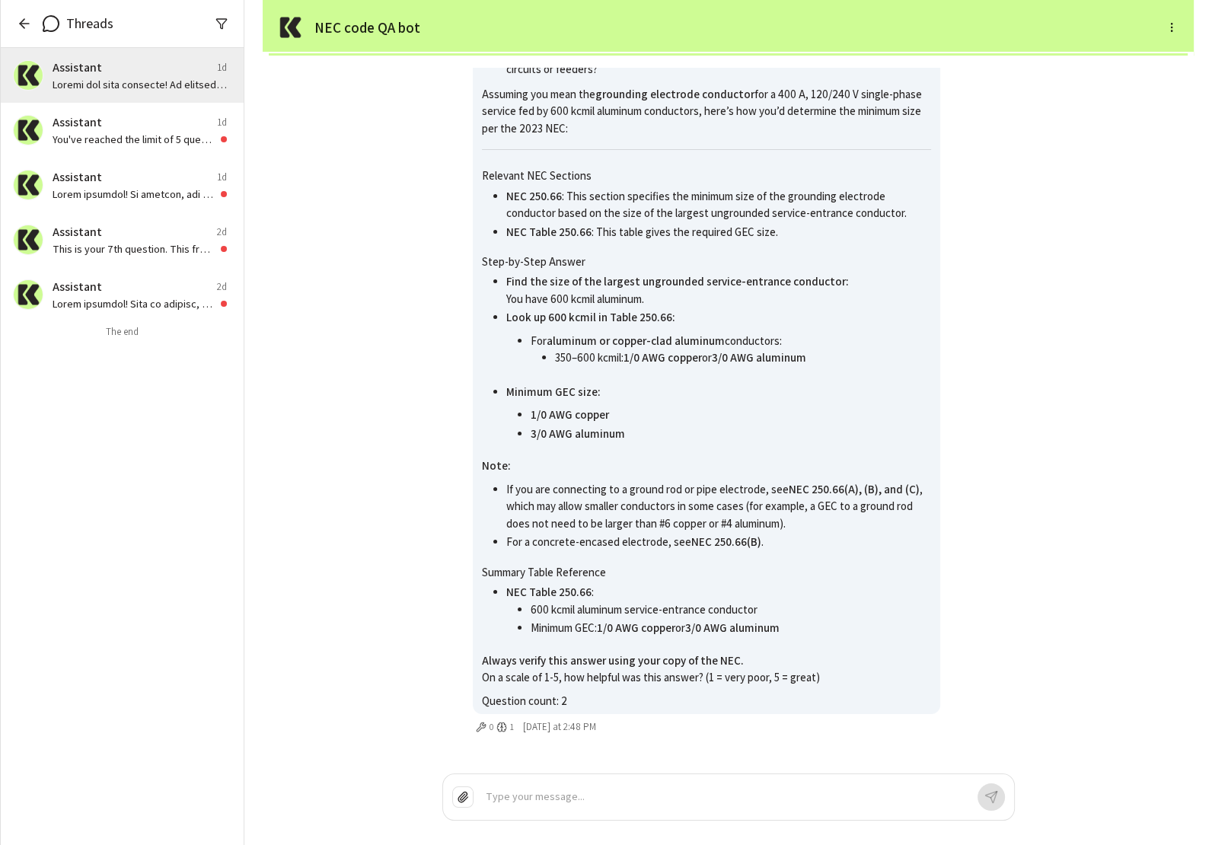 This screenshot has width=1212, height=845. I want to click on li: : This table gives the required GEC size., so click(719, 233).